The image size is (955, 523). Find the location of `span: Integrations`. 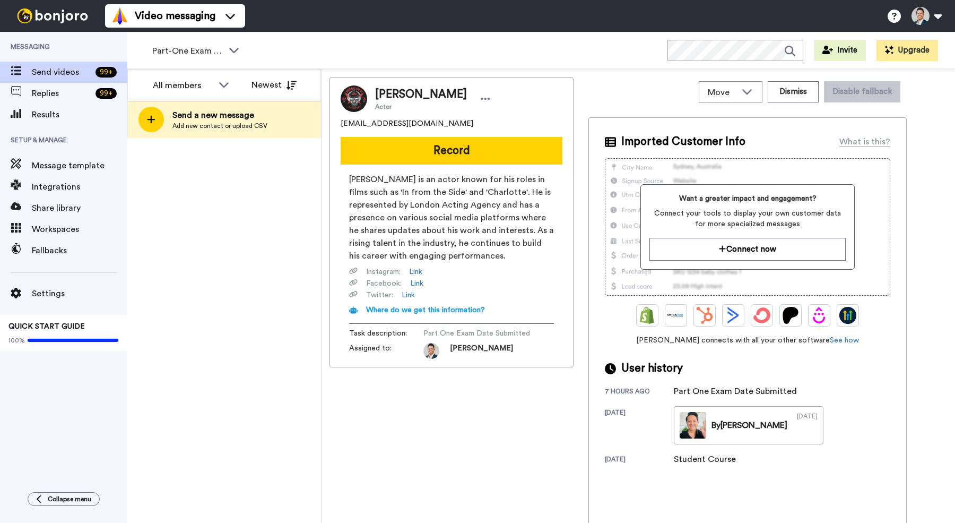

span: Integrations is located at coordinates (80, 187).